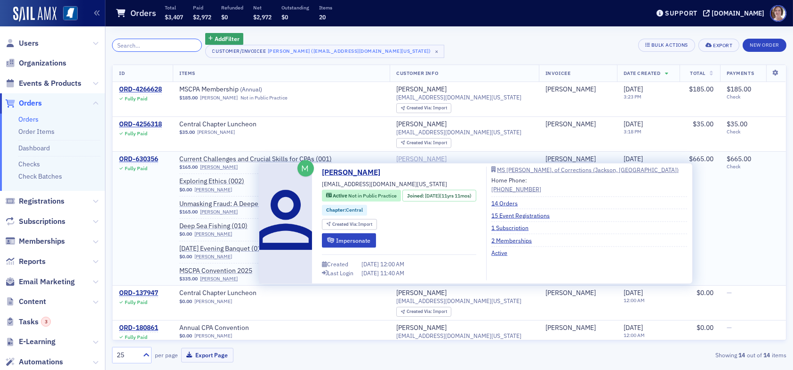  What do you see at coordinates (28, 322) in the screenshot?
I see `a: Tasks3` at bounding box center [28, 322].